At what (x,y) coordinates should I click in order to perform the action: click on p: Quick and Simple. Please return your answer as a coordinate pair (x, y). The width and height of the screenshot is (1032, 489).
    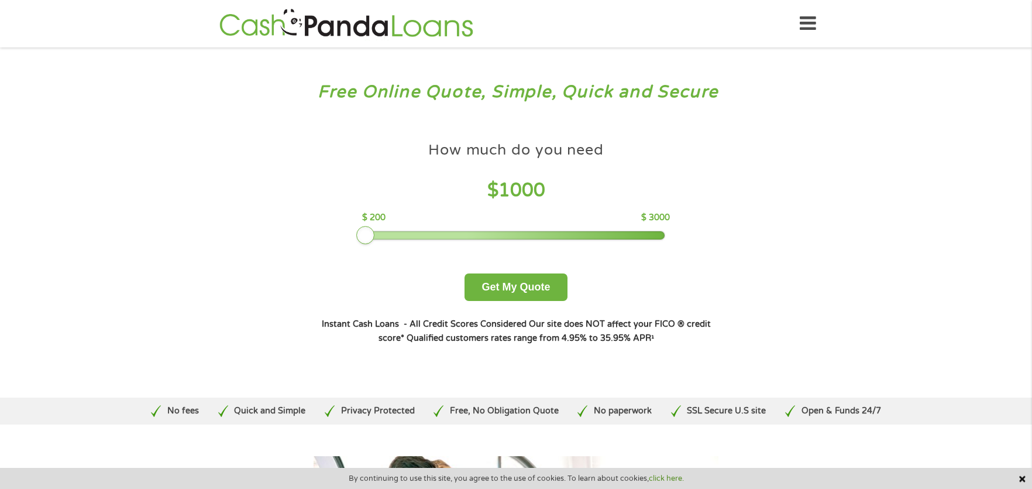
    Looking at the image, I should click on (270, 411).